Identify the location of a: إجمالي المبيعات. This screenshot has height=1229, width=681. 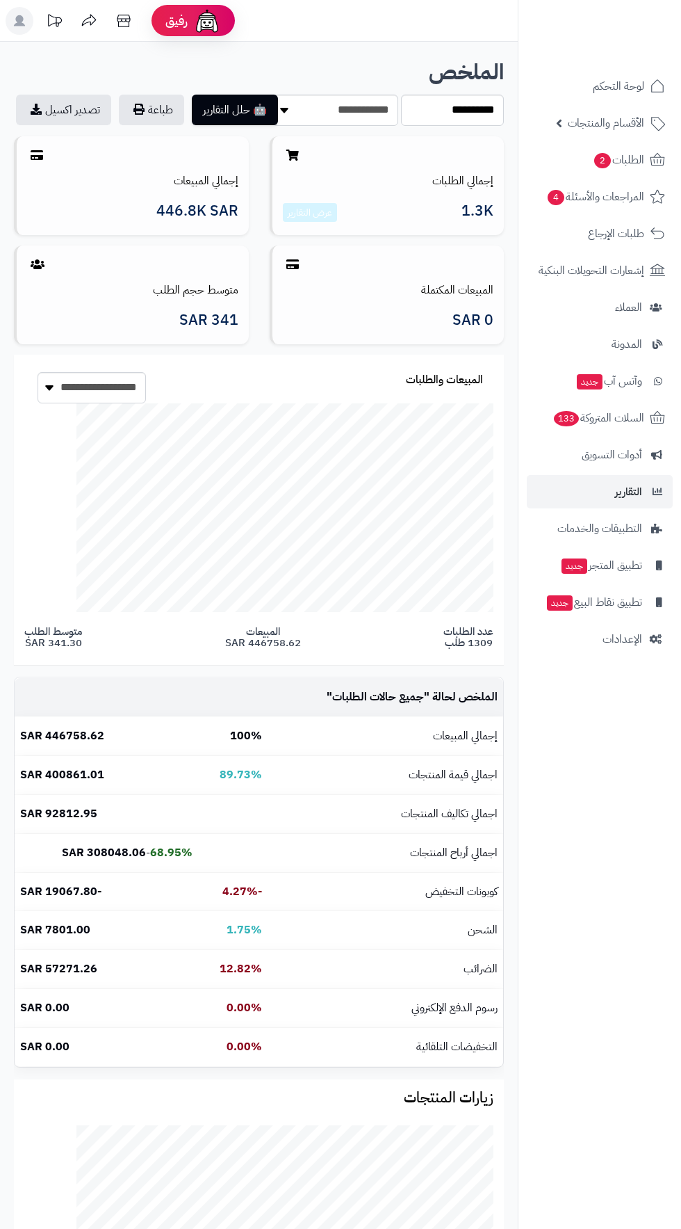
(206, 181).